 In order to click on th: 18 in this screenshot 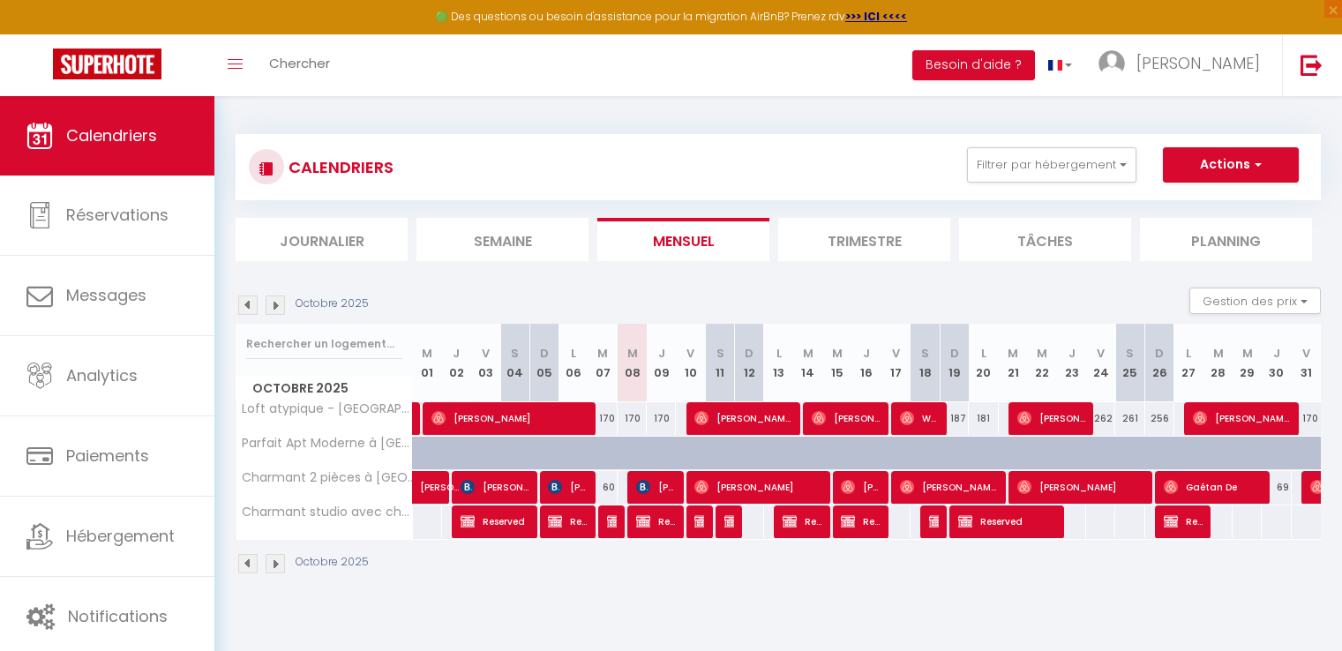, I will do `click(924, 363)`.